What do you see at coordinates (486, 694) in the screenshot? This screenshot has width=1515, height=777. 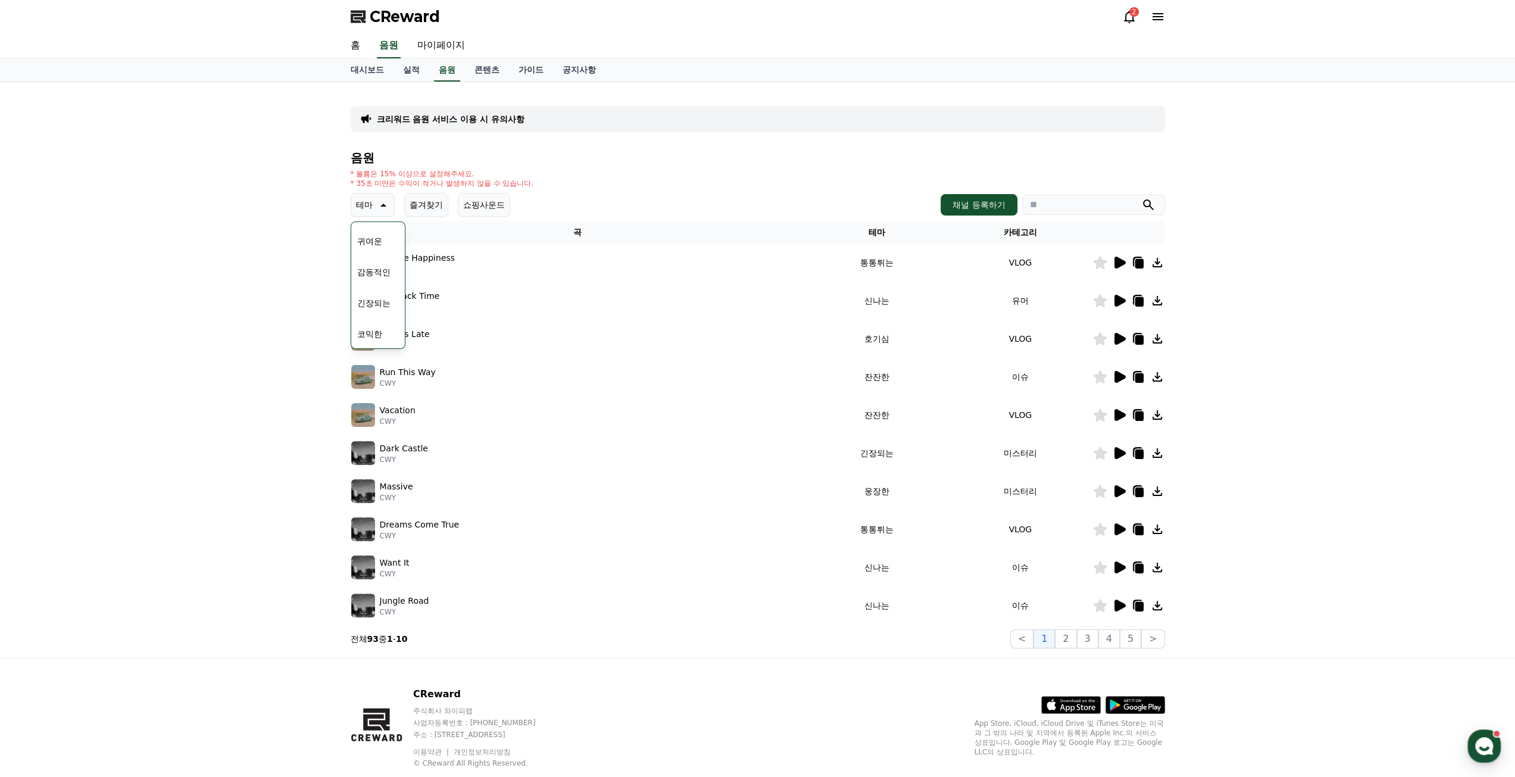 I see `p: CReward` at bounding box center [486, 694].